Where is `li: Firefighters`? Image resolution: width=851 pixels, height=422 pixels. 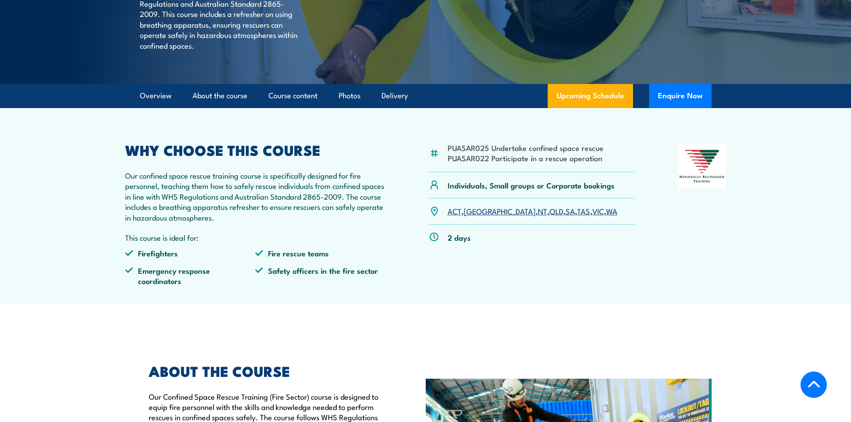 li: Firefighters is located at coordinates (190, 253).